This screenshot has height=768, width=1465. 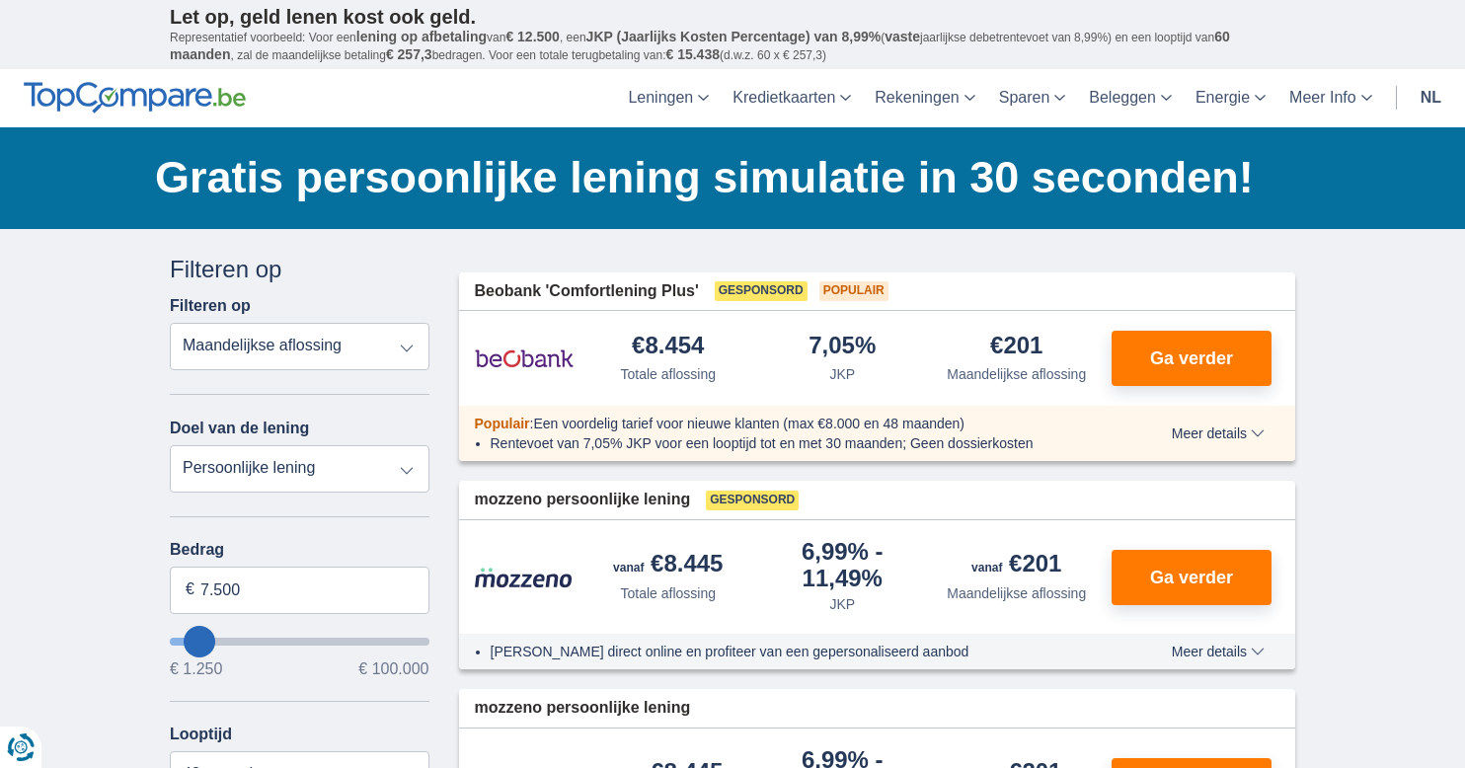 I want to click on span: Een voordelig tarief voor nieuwe klanten (max €8.000 en 48 maanden), so click(x=748, y=423).